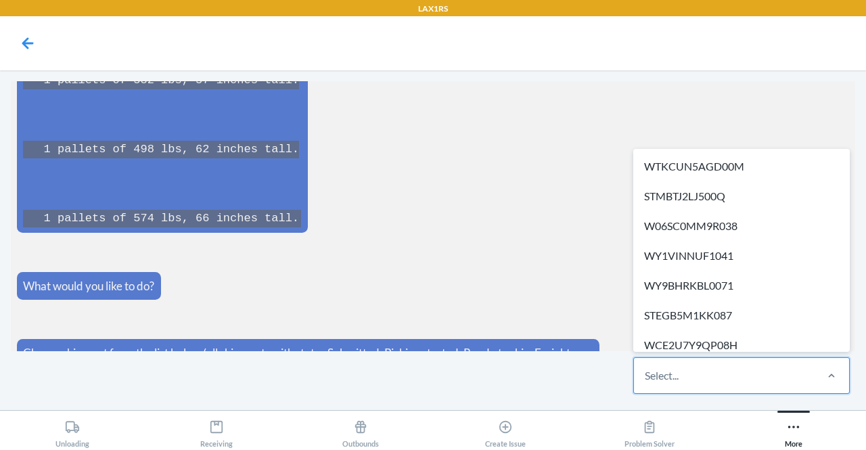 The height and width of the screenshot is (450, 866). I want to click on div: WY1VINNUF1041, so click(742, 256).